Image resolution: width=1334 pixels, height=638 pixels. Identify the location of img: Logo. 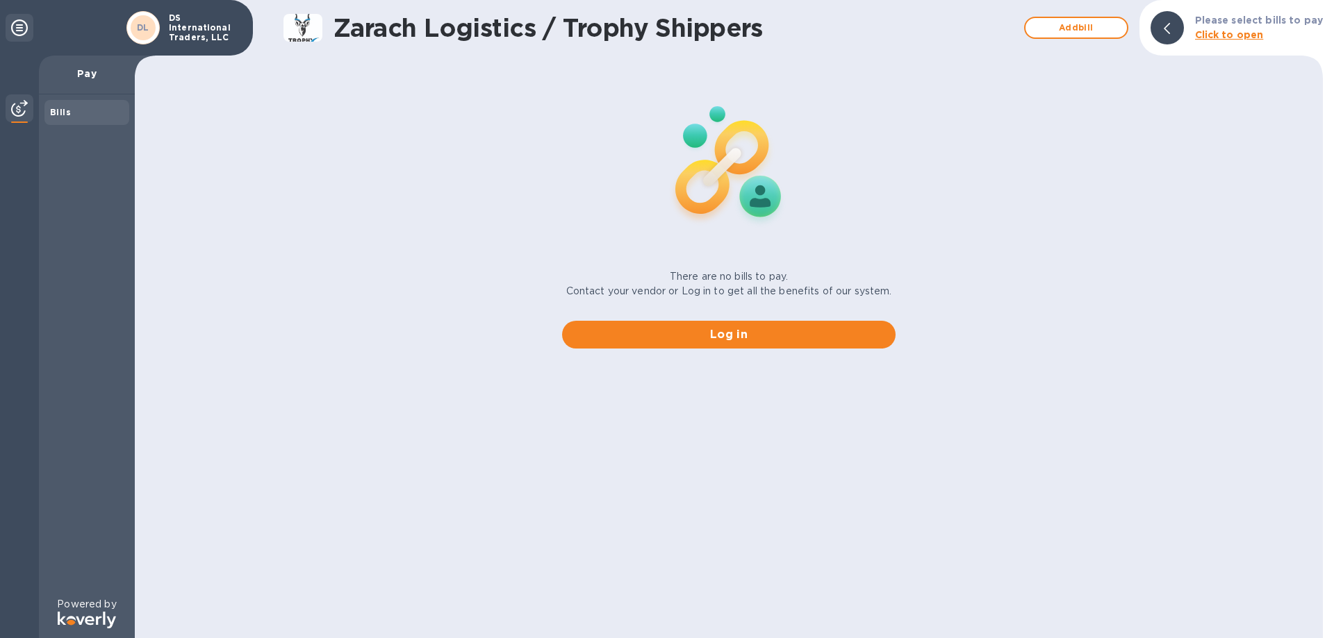
(87, 620).